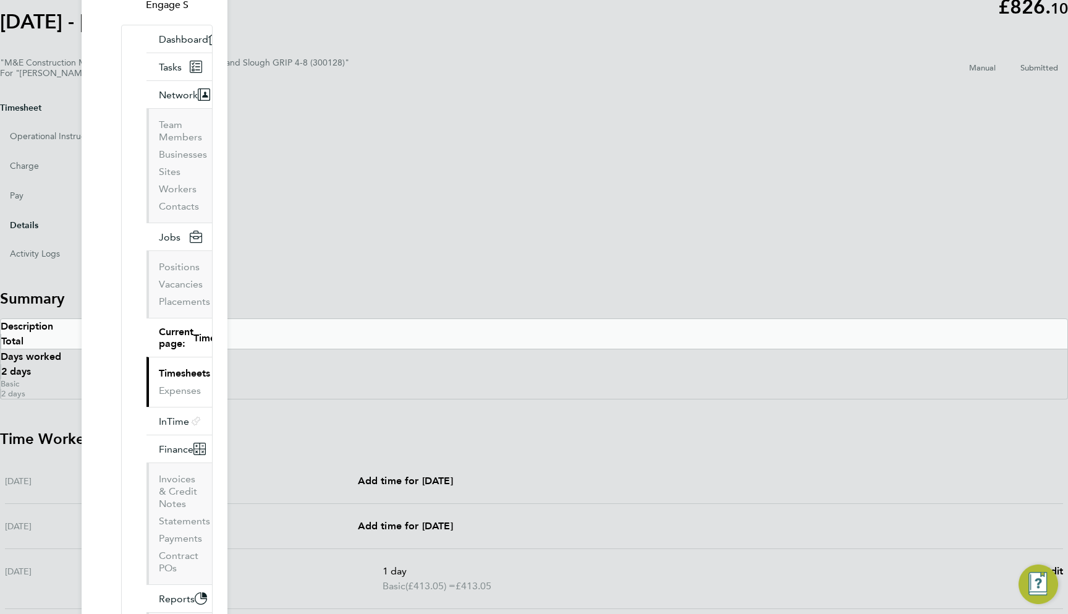 The width and height of the screenshot is (1068, 614). Describe the element at coordinates (184, 39) in the screenshot. I see `span: Dashboard` at that location.